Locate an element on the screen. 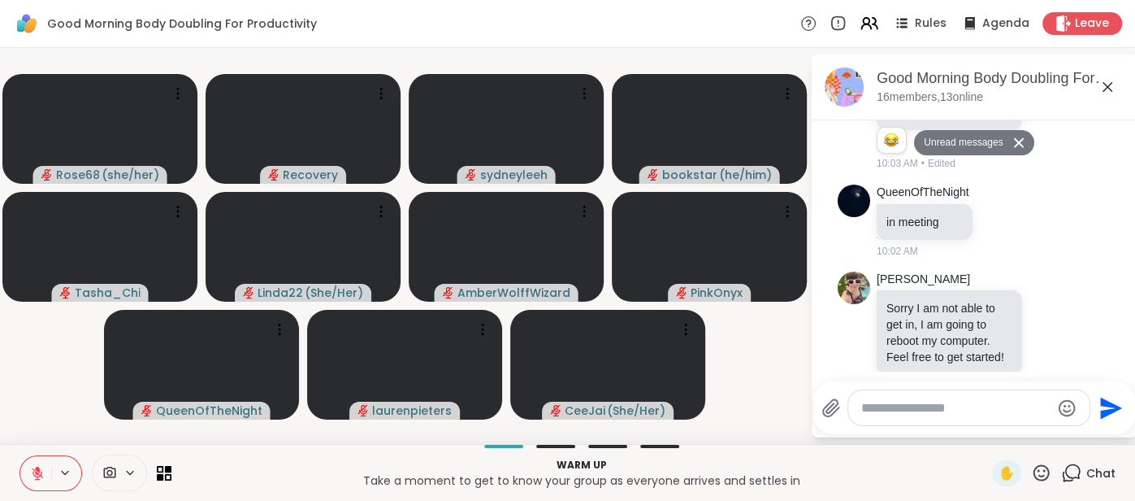  img: https://sharewell-space-live.sfo3.digitaloceanspaces.com/user-generated/3bf5b473-6236-4210-9da2-3... is located at coordinates (854, 288).